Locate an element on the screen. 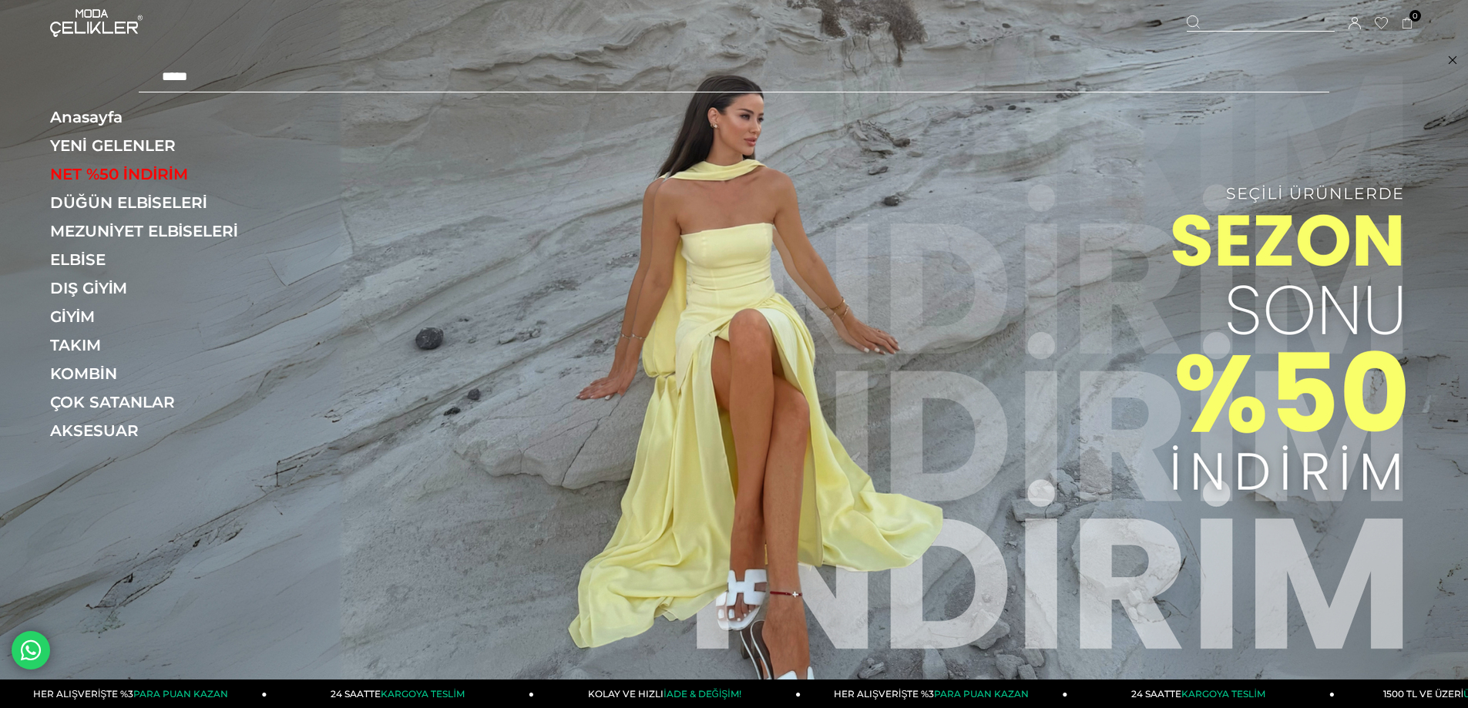  a: NET %50 İNDİRİM is located at coordinates (156, 174).